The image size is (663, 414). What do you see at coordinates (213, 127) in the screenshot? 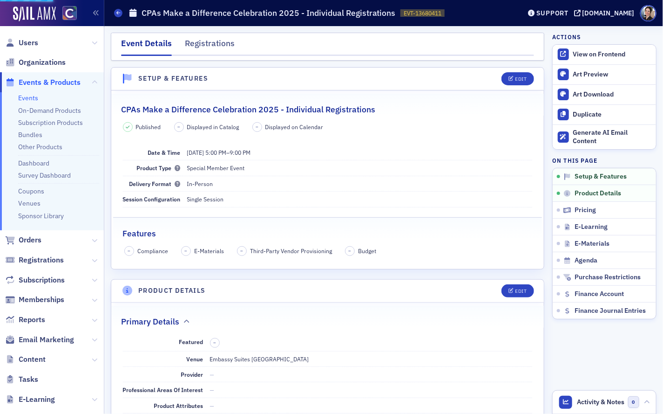
I see `span: Displayed in Catalog` at bounding box center [213, 127].